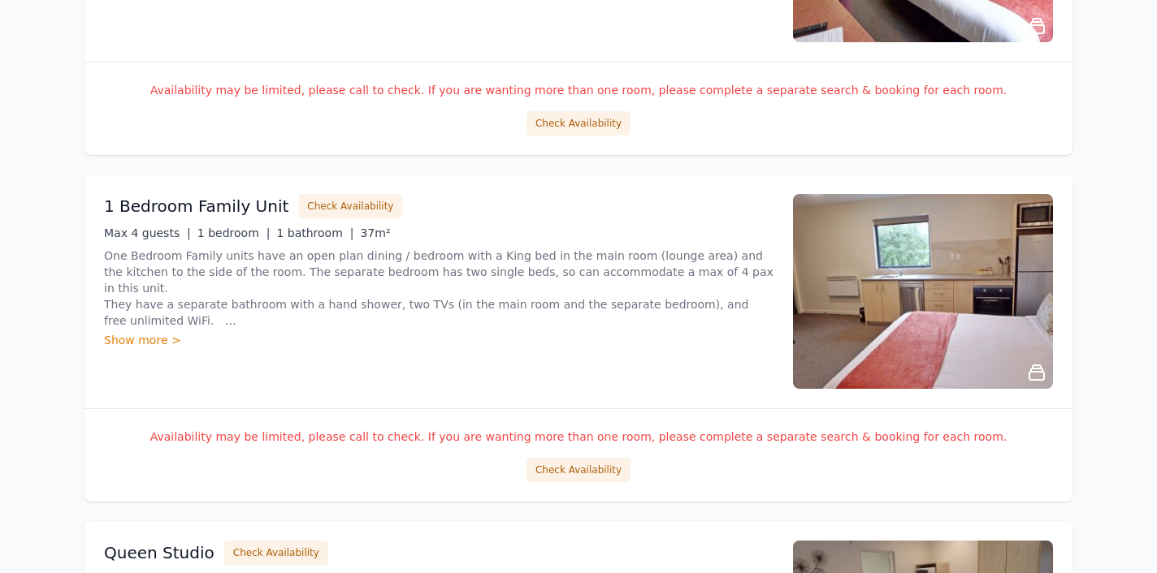 This screenshot has height=573, width=1157. What do you see at coordinates (196, 206) in the screenshot?
I see `h3: 1 Bedroom Family Unit` at bounding box center [196, 206].